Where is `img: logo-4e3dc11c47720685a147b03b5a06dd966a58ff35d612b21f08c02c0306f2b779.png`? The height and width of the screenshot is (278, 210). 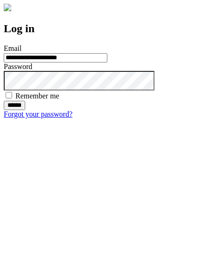 img: logo-4e3dc11c47720685a147b03b5a06dd966a58ff35d612b21f08c02c0306f2b779.png is located at coordinates (7, 7).